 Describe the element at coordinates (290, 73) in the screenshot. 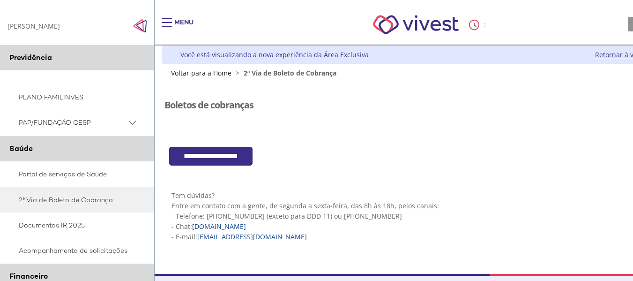

I see `span: 2ª Via de Boleto de Cobrança` at that location.